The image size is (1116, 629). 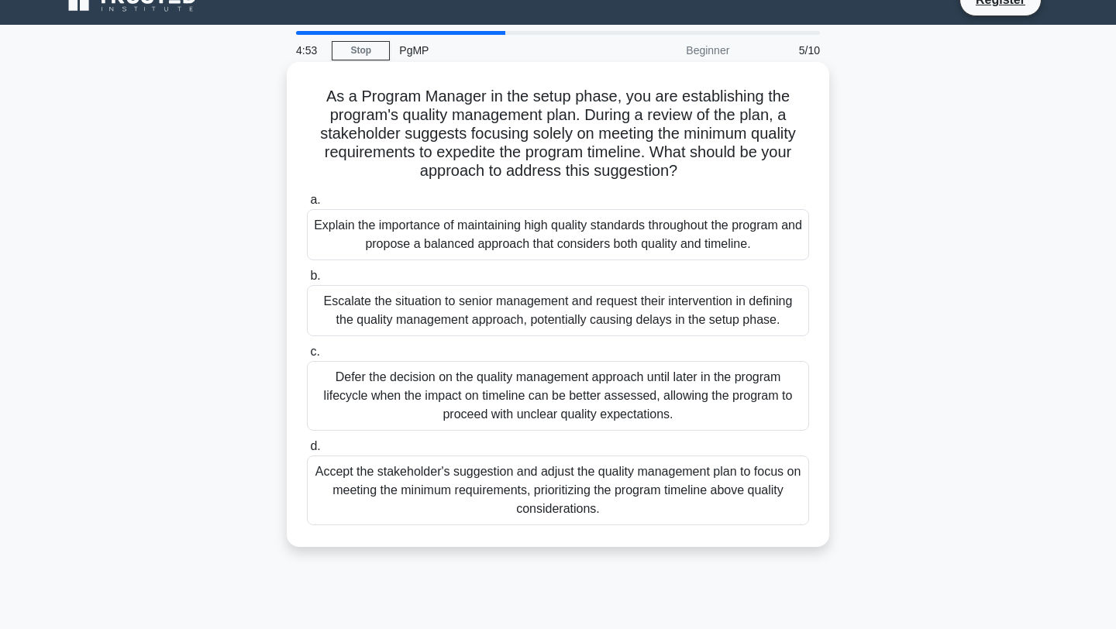 What do you see at coordinates (558, 491) in the screenshot?
I see `div: Accept the stakeholder's suggestion and adjust the quality management plan to focus on meeting th...` at bounding box center [558, 491].